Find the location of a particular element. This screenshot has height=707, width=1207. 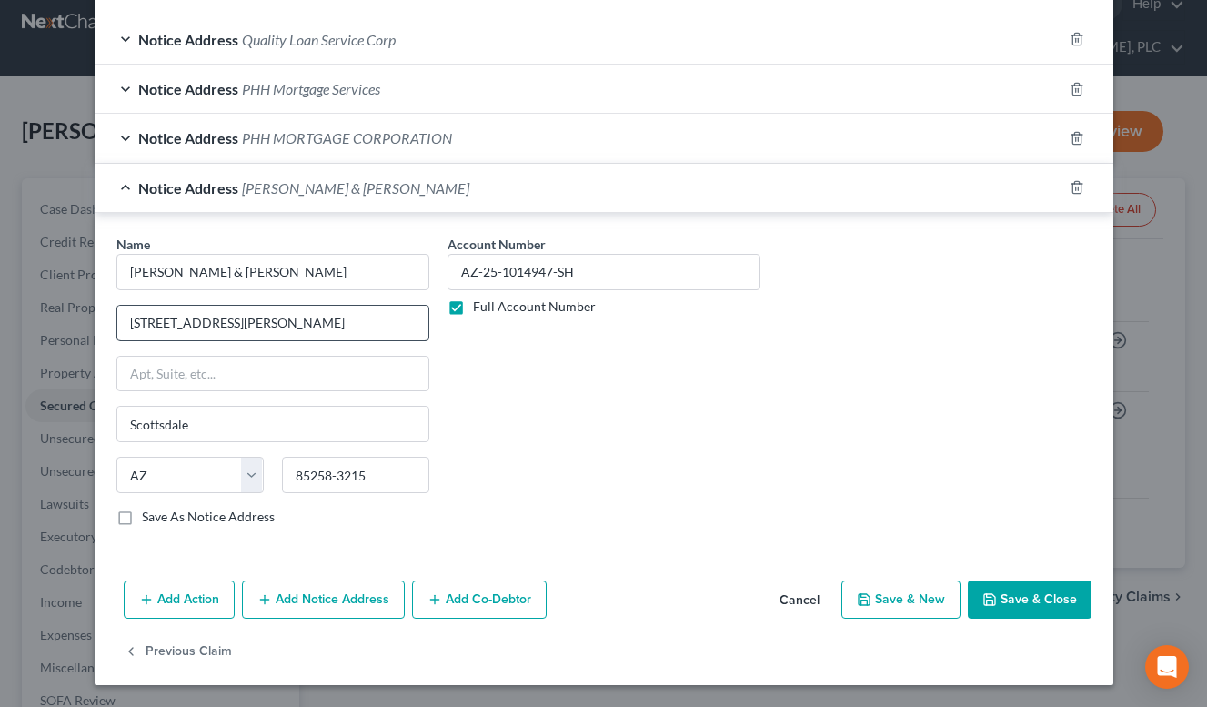

label: Save As Notice Address is located at coordinates (208, 517).